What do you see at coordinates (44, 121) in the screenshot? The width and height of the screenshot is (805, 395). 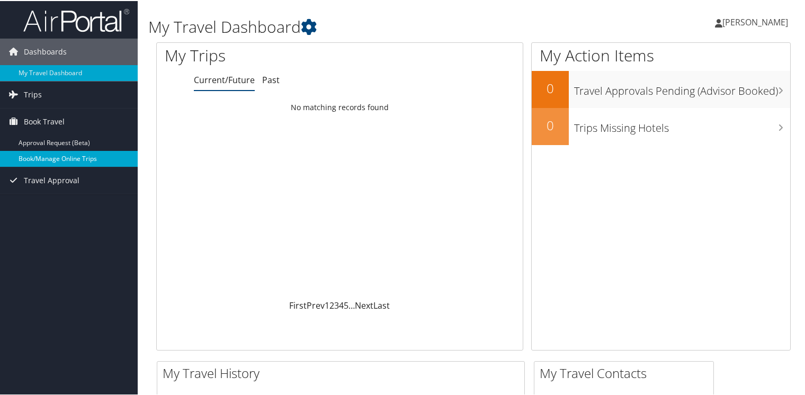 I see `span: Book Travel` at bounding box center [44, 121].